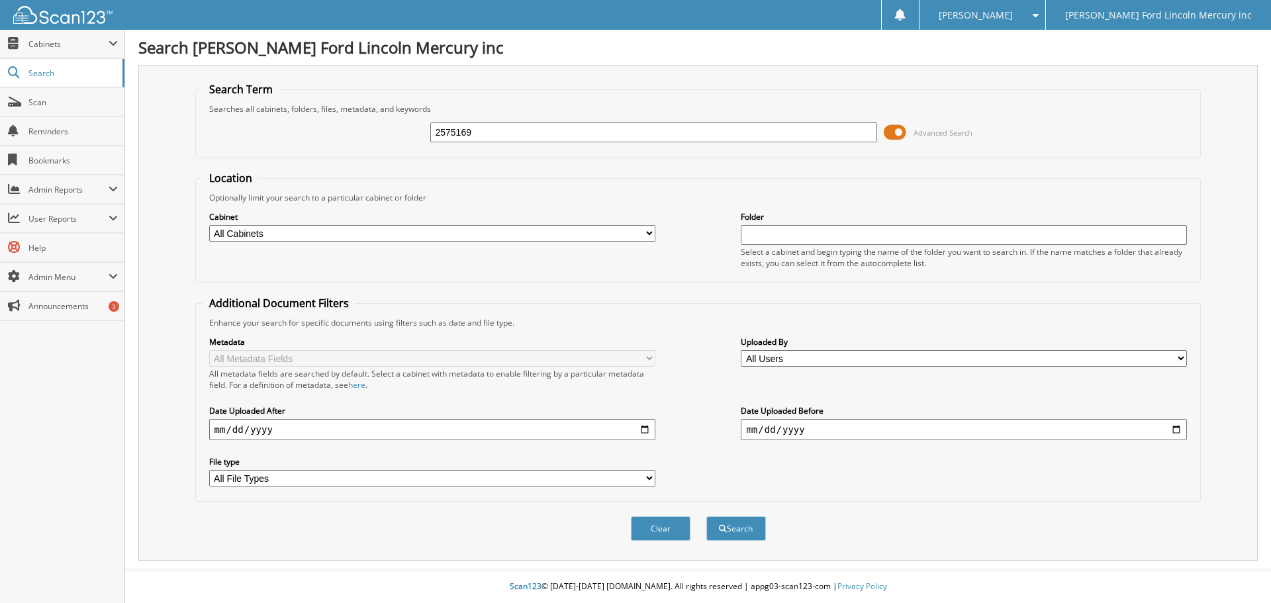 This screenshot has height=603, width=1271. Describe the element at coordinates (114, 306) in the screenshot. I see `div: 3` at that location.